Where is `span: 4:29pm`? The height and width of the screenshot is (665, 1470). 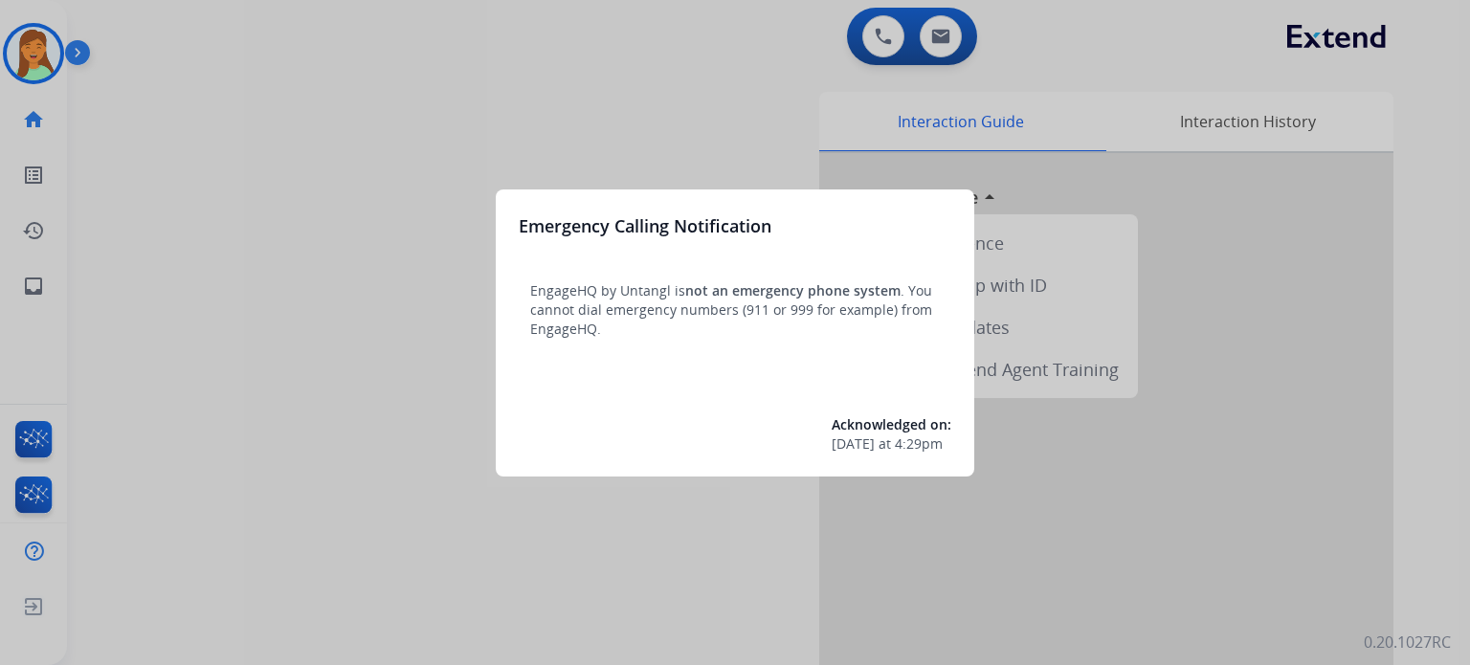
span: 4:29pm is located at coordinates (918, 444).